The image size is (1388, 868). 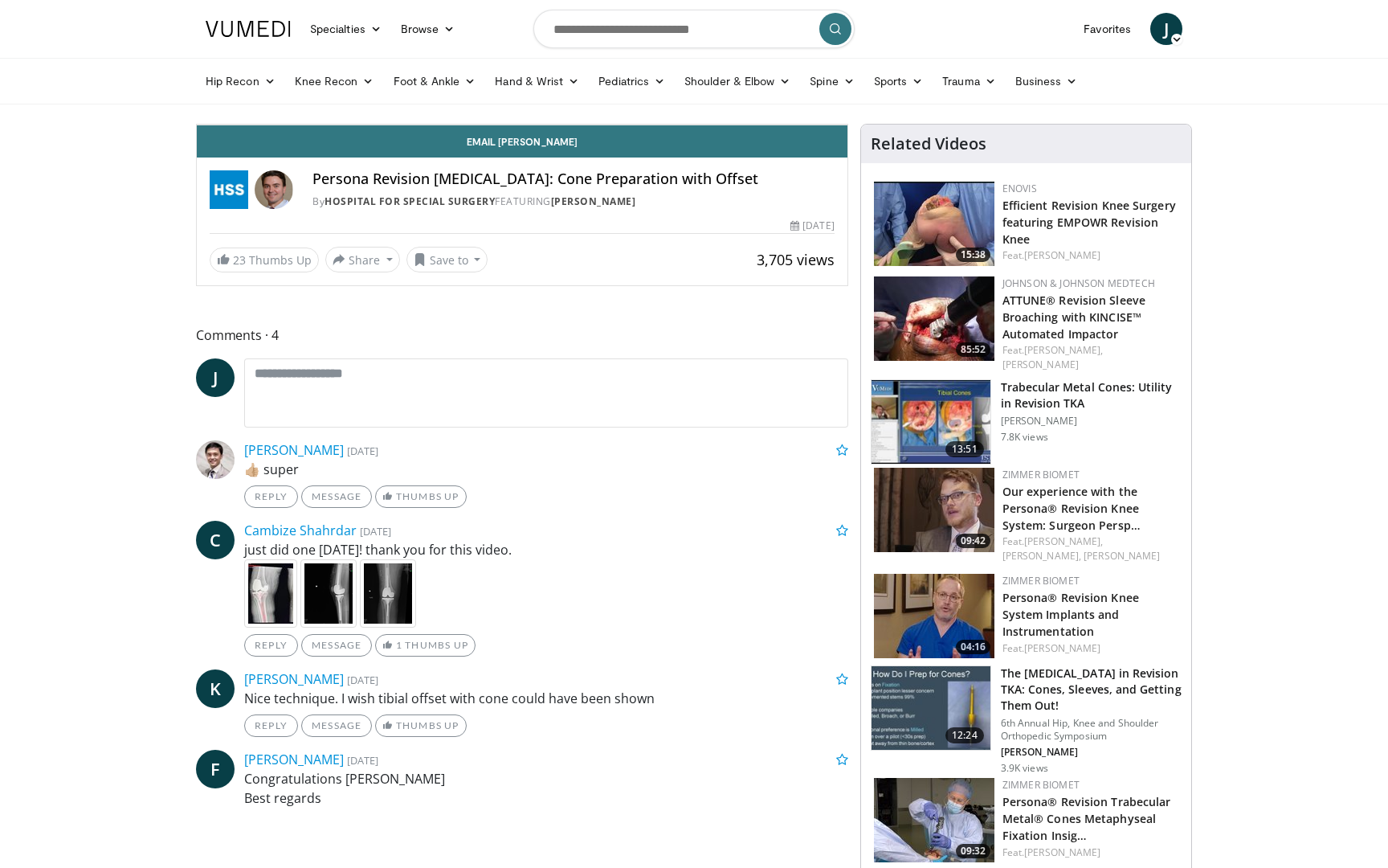 I want to click on img: 336362fe-f065-4c78-bb1d-53dd5067b6e8.150x105_q85_crop-smart_upscale.jpg, so click(x=931, y=708).